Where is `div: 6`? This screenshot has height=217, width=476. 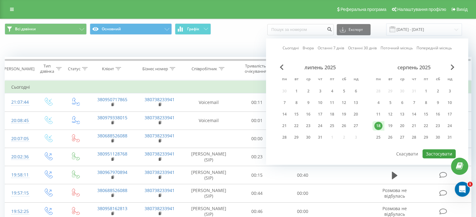 div: 6 is located at coordinates (402, 103).